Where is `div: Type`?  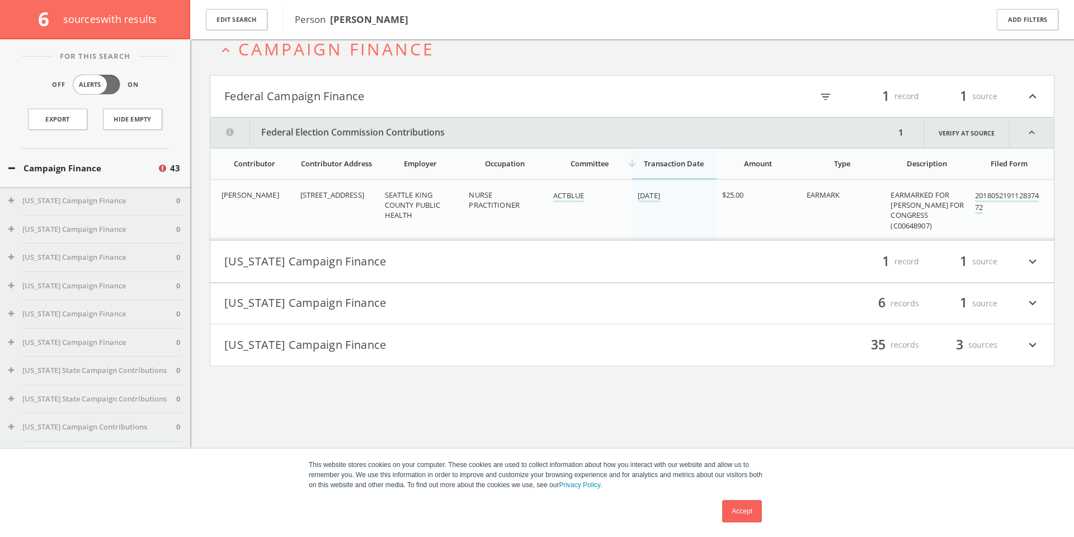 div: Type is located at coordinates (843, 163).